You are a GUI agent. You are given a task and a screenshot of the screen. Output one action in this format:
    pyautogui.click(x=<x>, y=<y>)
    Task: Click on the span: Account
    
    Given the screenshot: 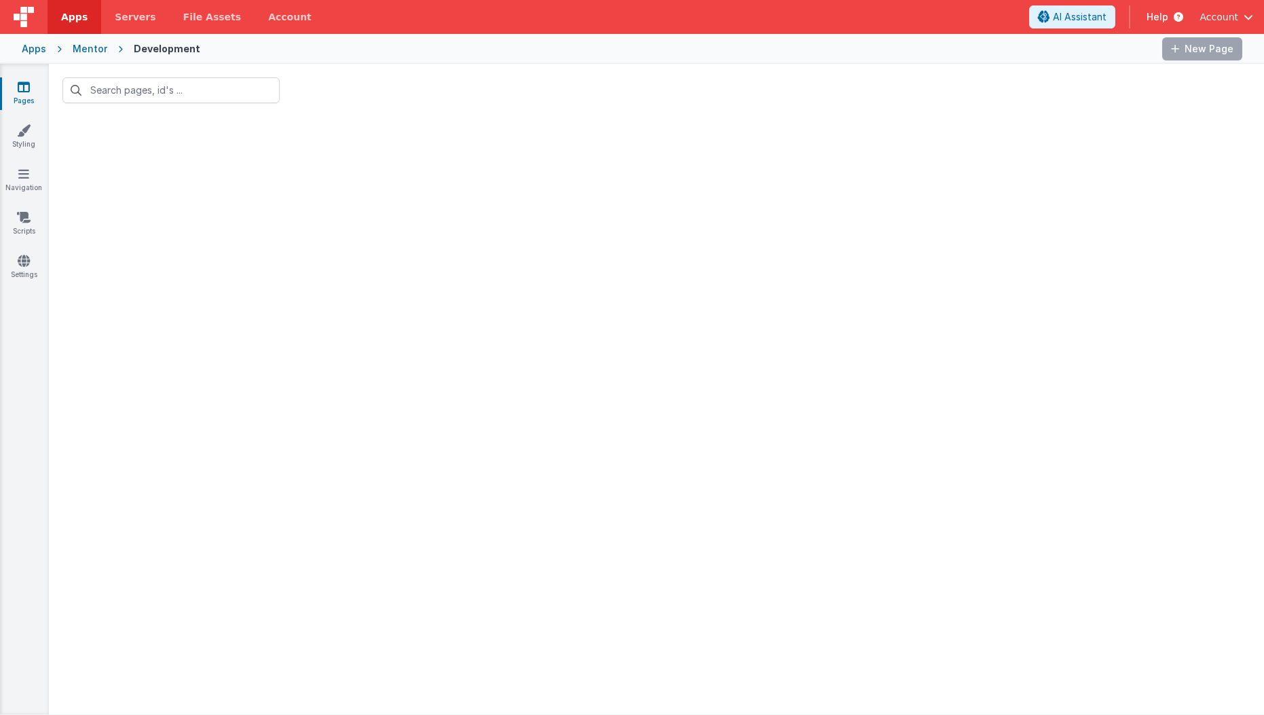 What is the action you would take?
    pyautogui.click(x=1219, y=17)
    